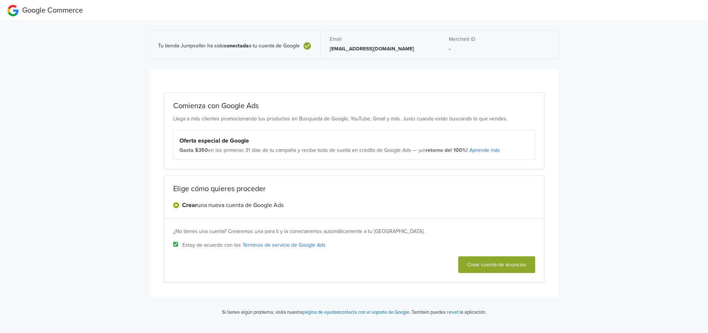  I want to click on p: Si tienes algún problema, visita nuestra o ., so click(316, 312).